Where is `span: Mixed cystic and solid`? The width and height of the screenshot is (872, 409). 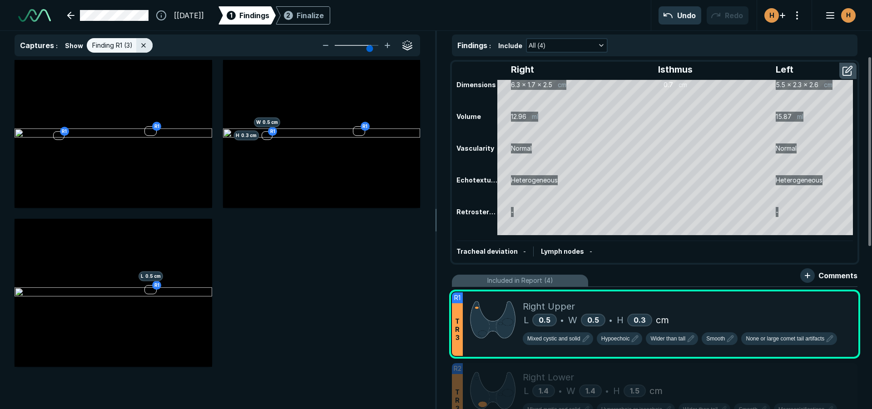
span: Mixed cystic and solid is located at coordinates (554, 339).